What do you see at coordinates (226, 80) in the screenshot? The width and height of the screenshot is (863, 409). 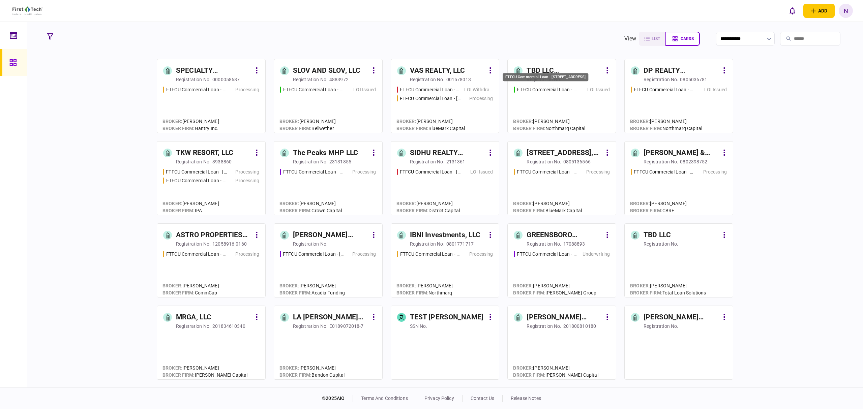 I see `div: 0000058687` at bounding box center [226, 80].